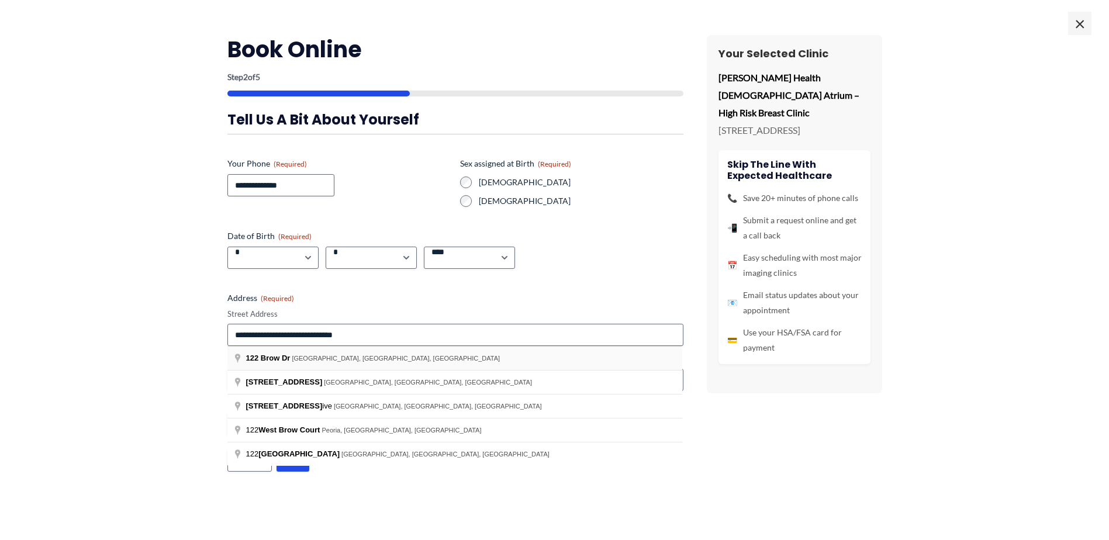 The height and width of the screenshot is (540, 1109). Describe the element at coordinates (794, 53) in the screenshot. I see `h3: Your Selected Clinic` at that location.